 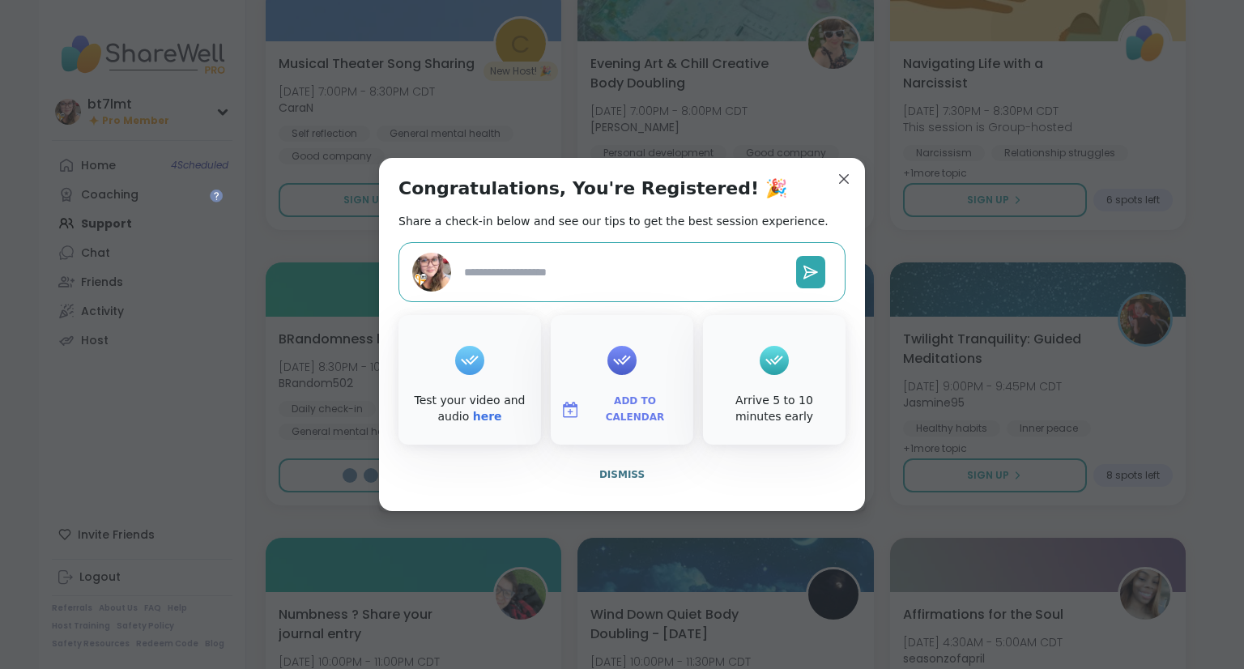 I want to click on span: Dismiss, so click(x=622, y=475).